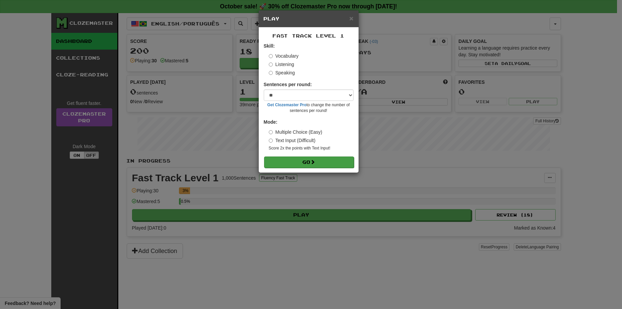 The height and width of the screenshot is (309, 622). What do you see at coordinates (271, 73) in the screenshot?
I see `input: Speaking` at bounding box center [271, 73].